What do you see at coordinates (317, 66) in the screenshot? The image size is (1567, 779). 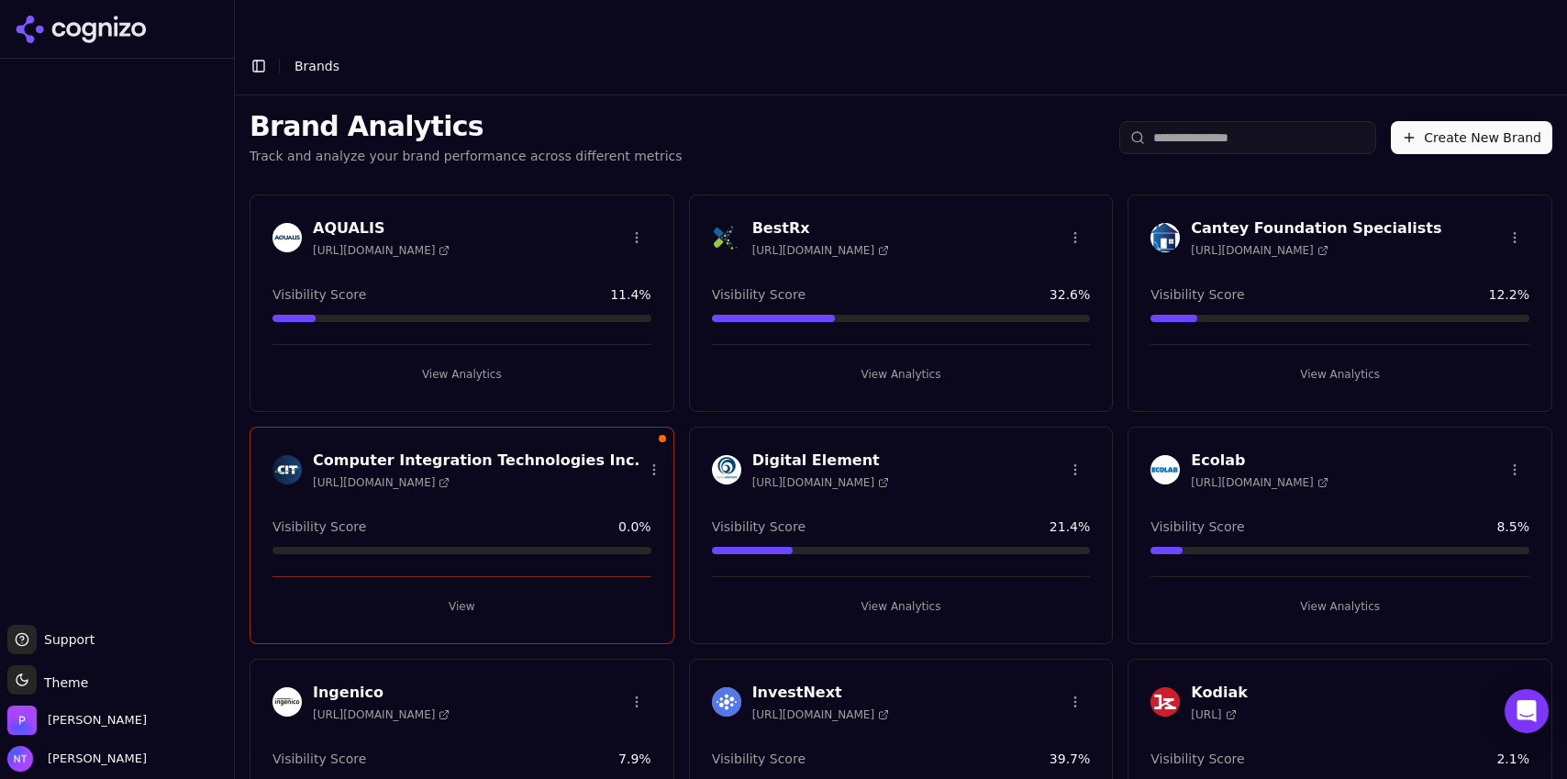 I see `span: Brands` at bounding box center [317, 66].